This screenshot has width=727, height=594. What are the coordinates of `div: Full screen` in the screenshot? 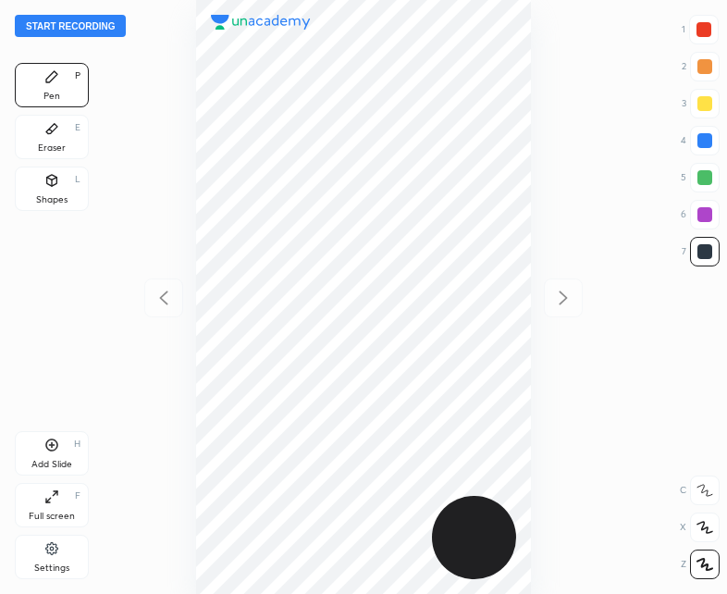 It's located at (52, 516).